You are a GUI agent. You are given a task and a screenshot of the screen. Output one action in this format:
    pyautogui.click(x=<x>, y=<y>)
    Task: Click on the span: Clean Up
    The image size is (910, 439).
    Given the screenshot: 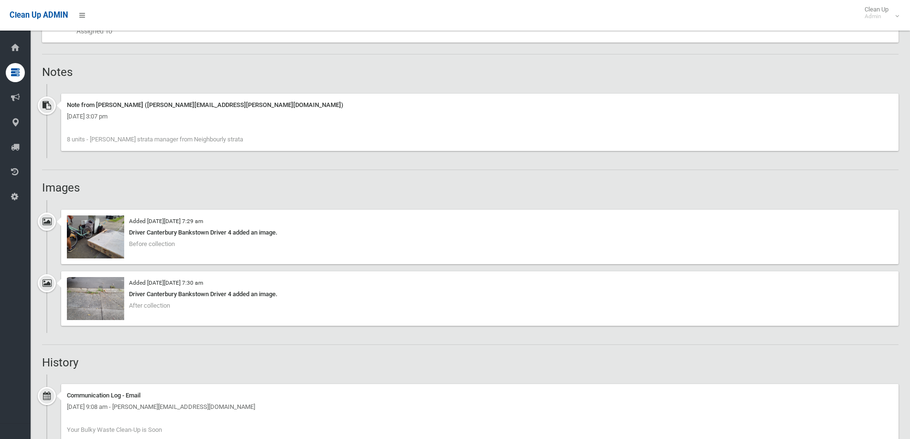 What is the action you would take?
    pyautogui.click(x=879, y=13)
    